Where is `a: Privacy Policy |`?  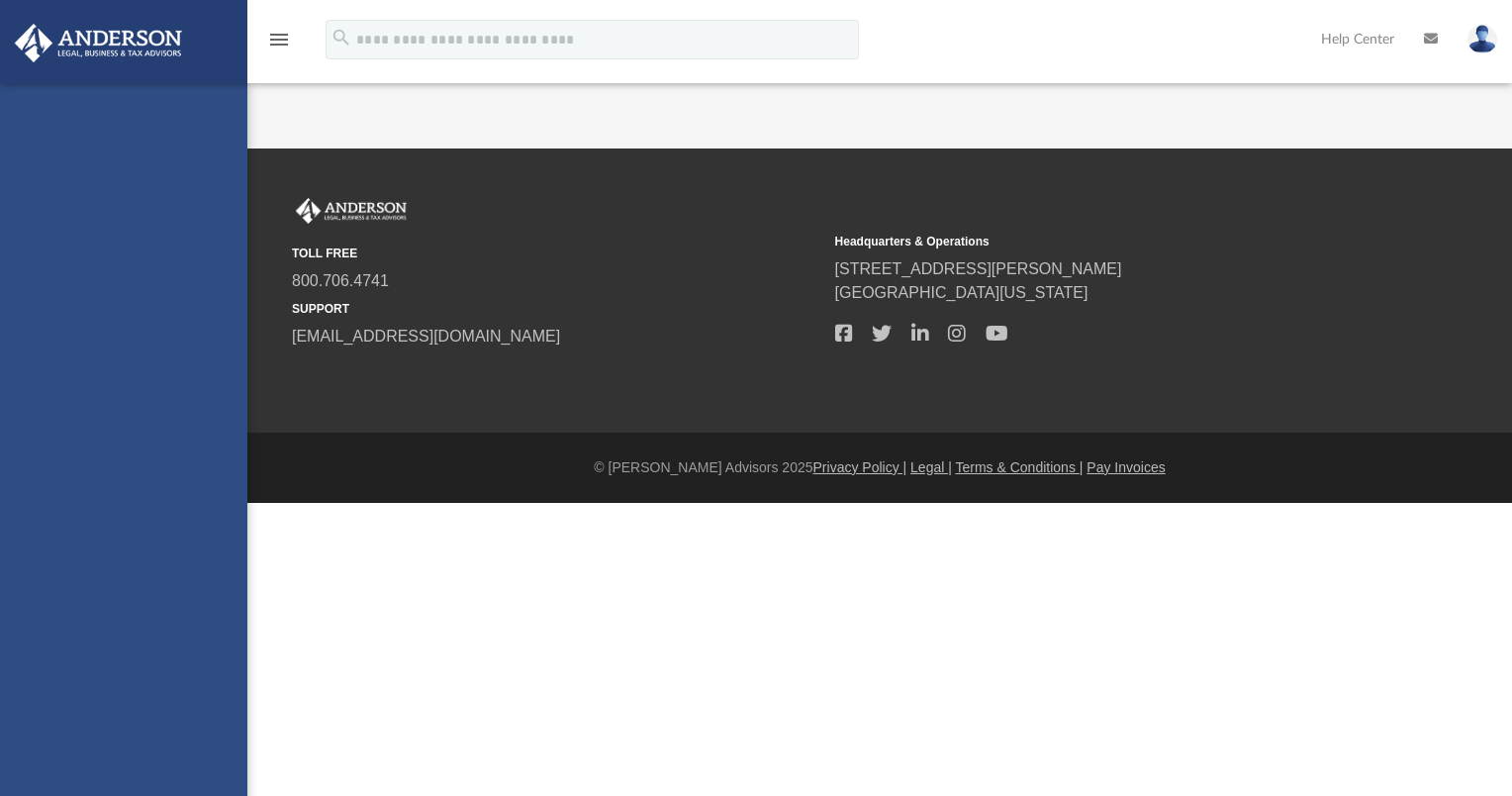 a: Privacy Policy | is located at coordinates (860, 467).